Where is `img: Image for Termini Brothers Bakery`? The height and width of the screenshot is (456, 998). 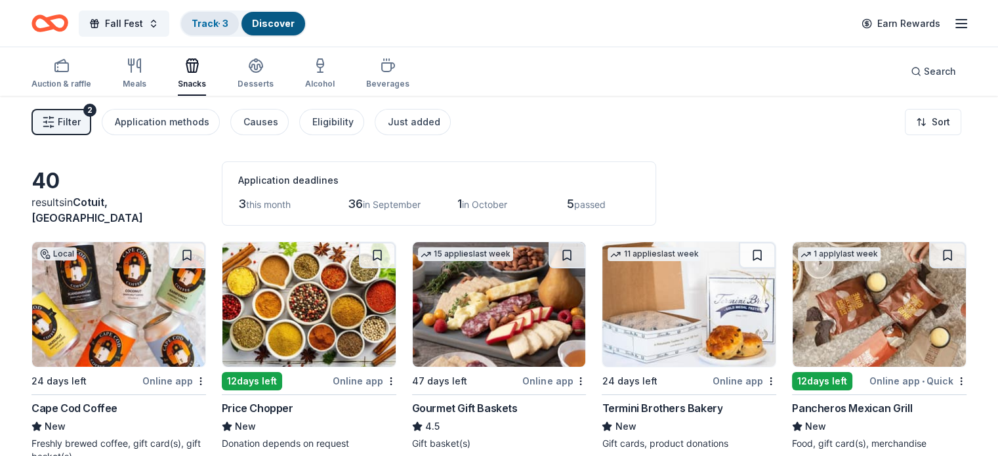 img: Image for Termini Brothers Bakery is located at coordinates (689, 304).